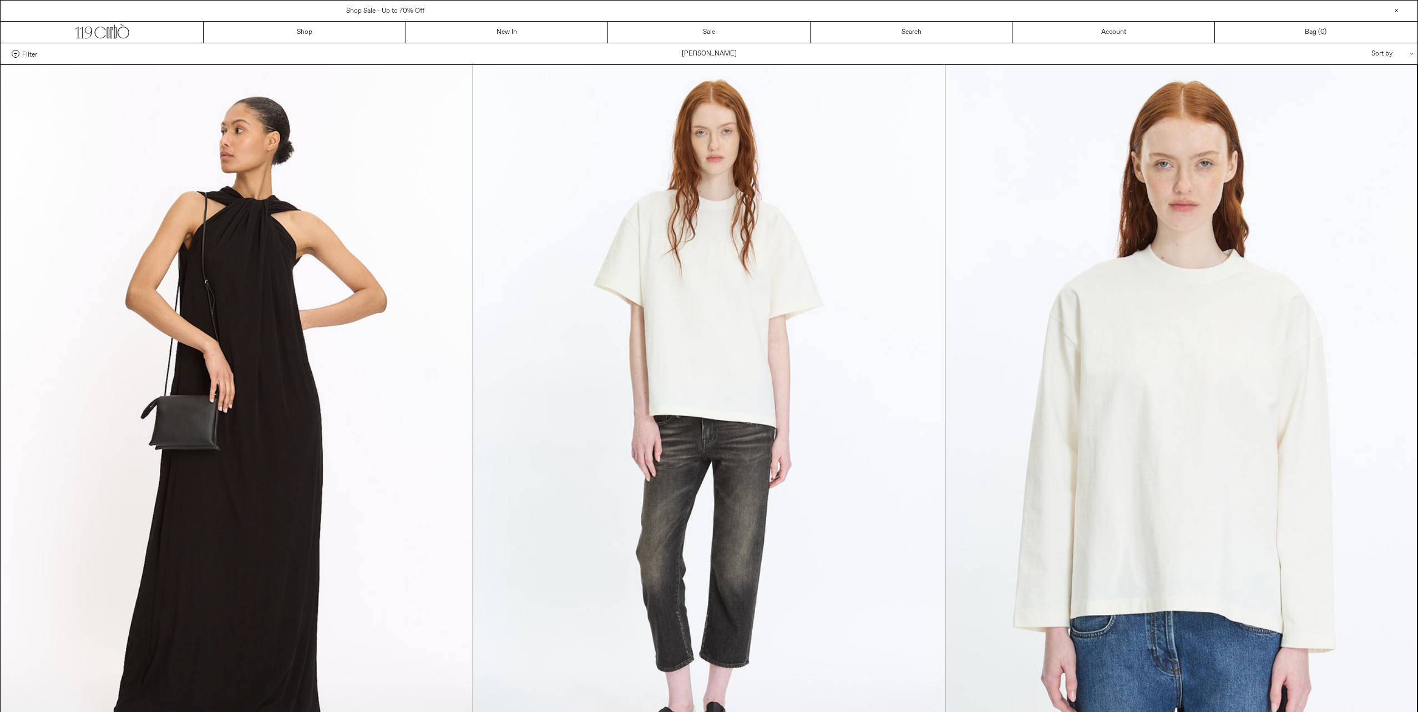 This screenshot has height=712, width=1418. Describe the element at coordinates (1322, 32) in the screenshot. I see `span: 0` at that location.